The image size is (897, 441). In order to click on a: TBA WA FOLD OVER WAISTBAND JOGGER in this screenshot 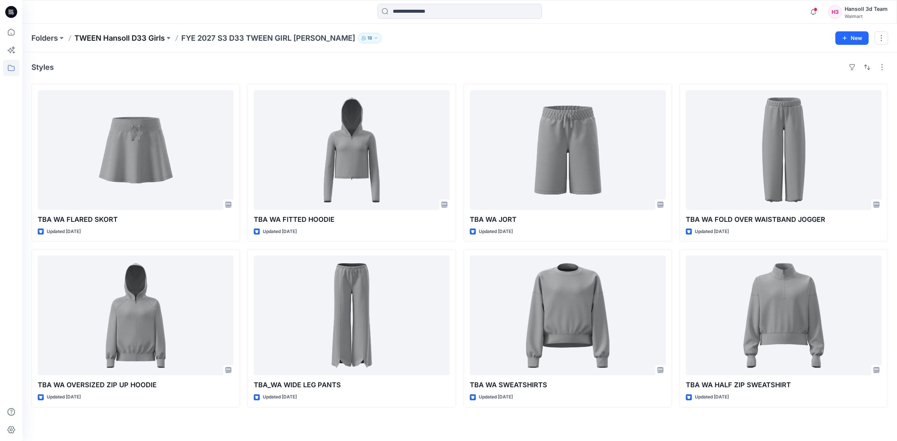, I will do `click(783, 150)`.